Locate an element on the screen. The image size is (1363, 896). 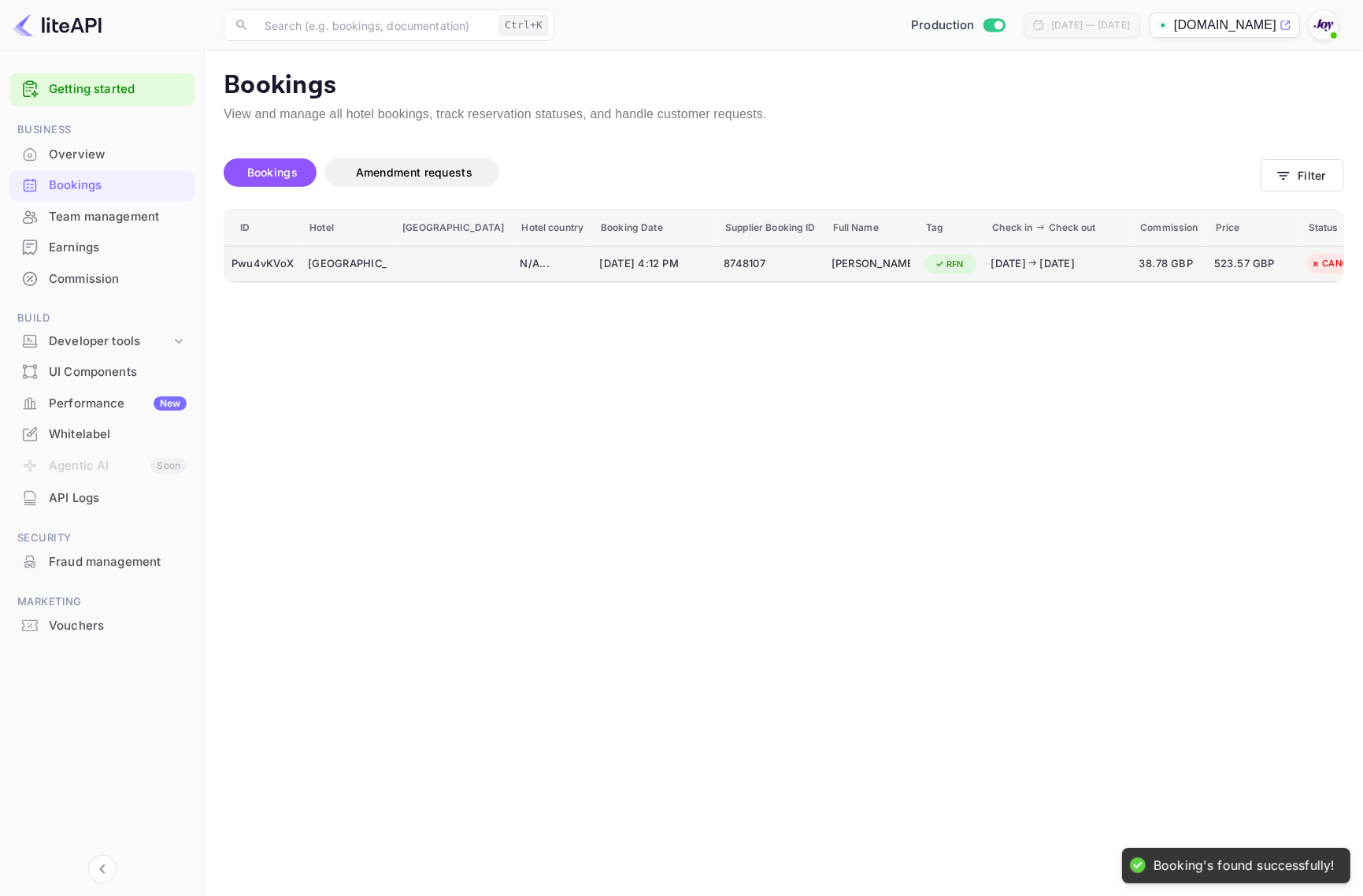
img: LiteAPI logo is located at coordinates (56, 25).